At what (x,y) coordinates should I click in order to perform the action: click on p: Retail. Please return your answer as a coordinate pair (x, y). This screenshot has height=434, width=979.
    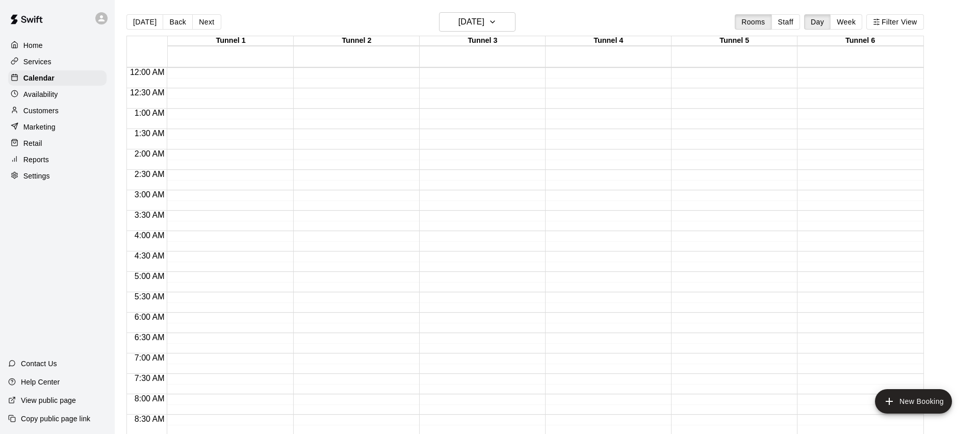
    Looking at the image, I should click on (33, 143).